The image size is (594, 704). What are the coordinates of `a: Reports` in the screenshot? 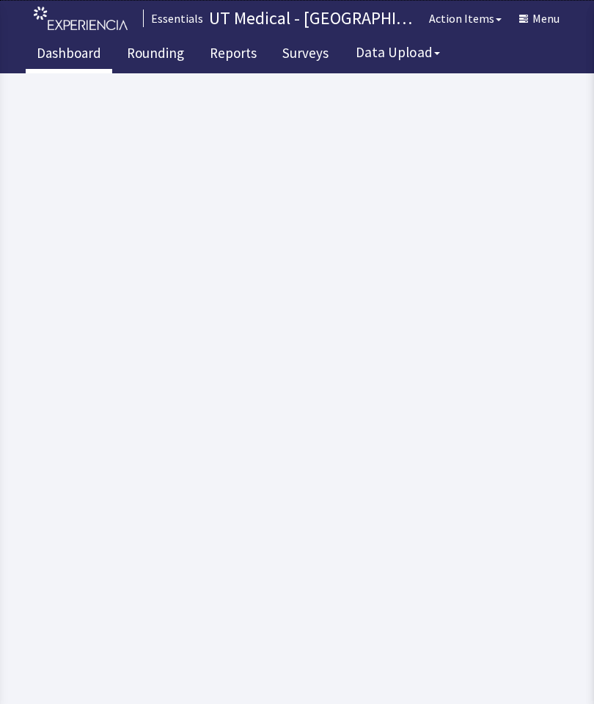 It's located at (233, 55).